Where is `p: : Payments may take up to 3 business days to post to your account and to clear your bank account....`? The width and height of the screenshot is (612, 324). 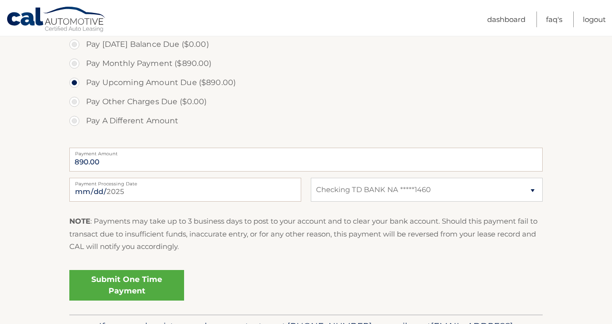 p: : Payments may take up to 3 business days to post to your account and to clear your bank account.... is located at coordinates (306, 234).